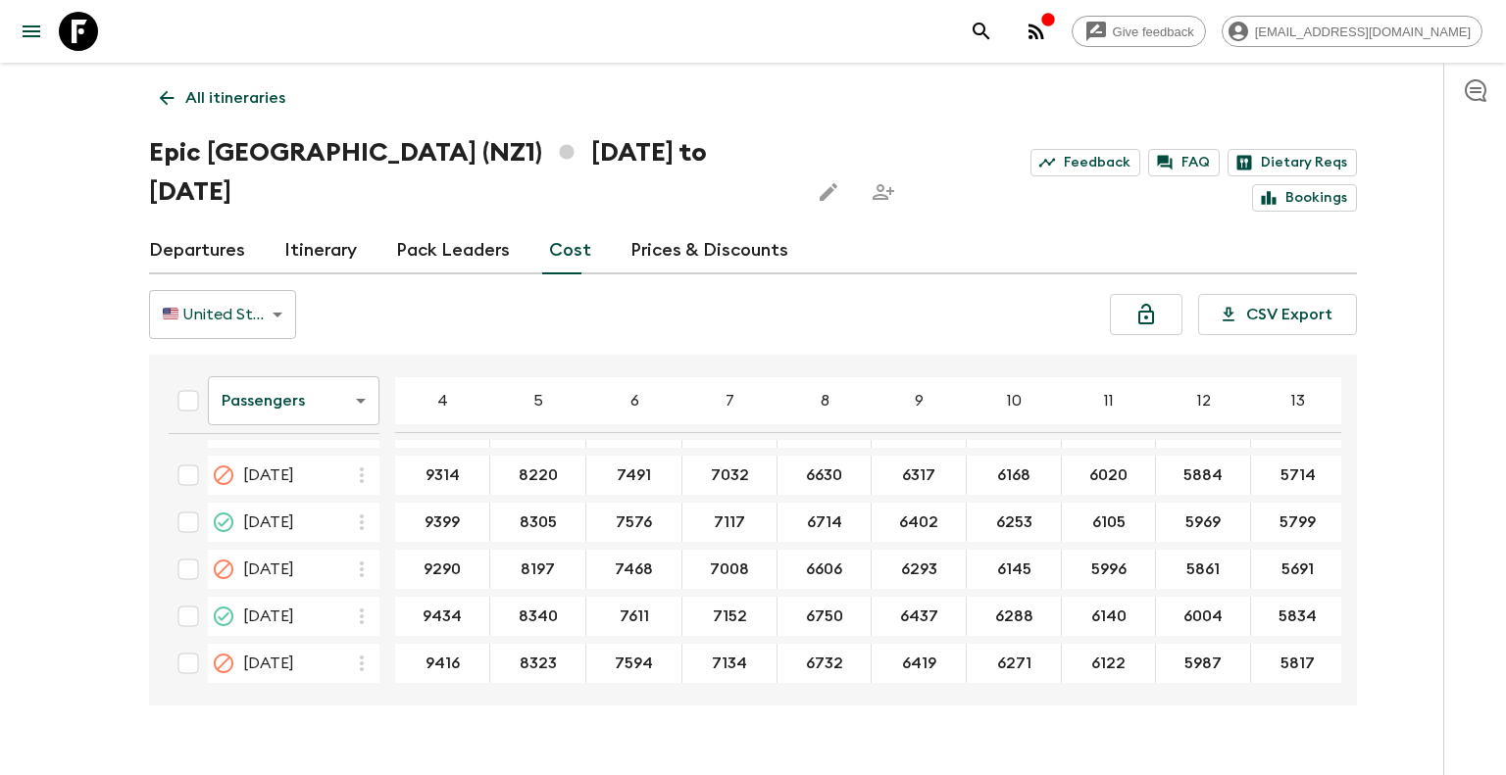 This screenshot has height=775, width=1506. I want to click on button: 6419, so click(919, 664).